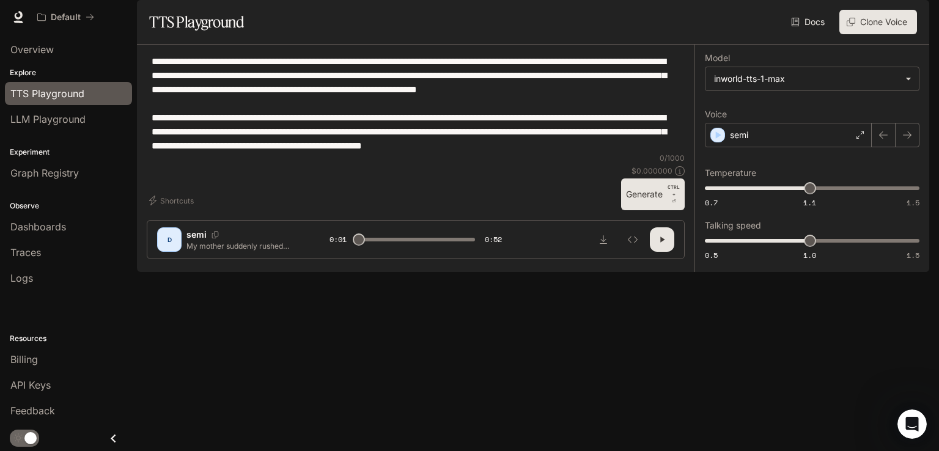  What do you see at coordinates (215, 235) in the screenshot?
I see `button: Copy Voice ID` at bounding box center [215, 235].